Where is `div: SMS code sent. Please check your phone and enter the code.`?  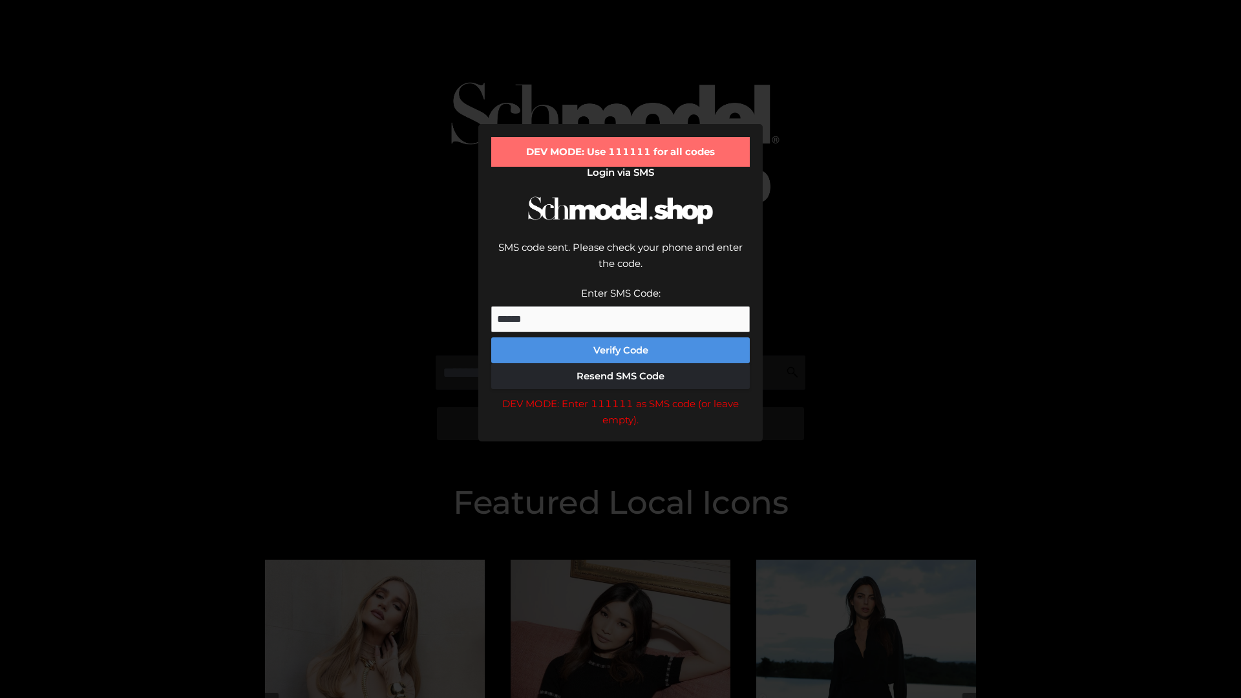
div: SMS code sent. Please check your phone and enter the code. is located at coordinates (620, 262).